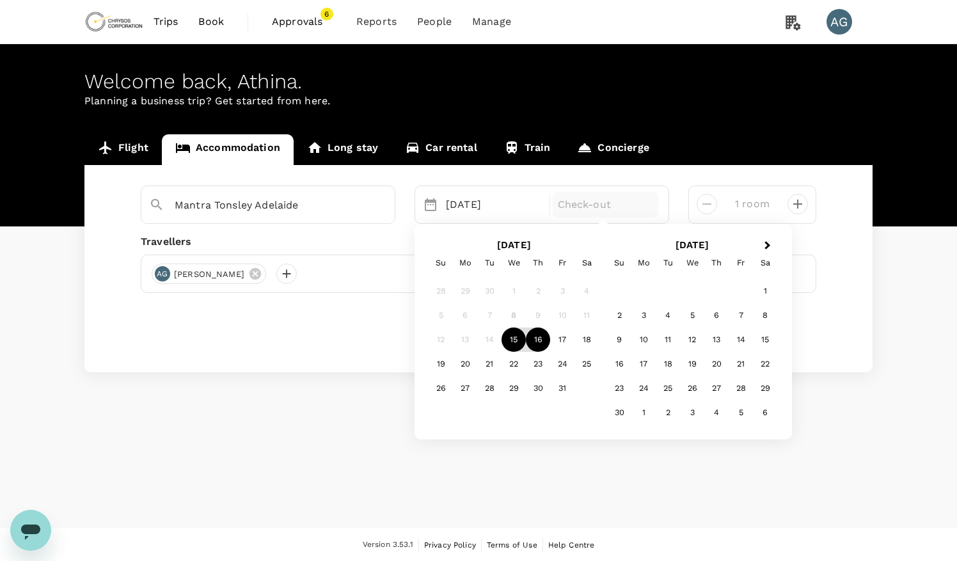 This screenshot has width=957, height=561. Describe the element at coordinates (465, 316) in the screenshot. I see `div: Not available Monday, October 6th, 2025` at that location.